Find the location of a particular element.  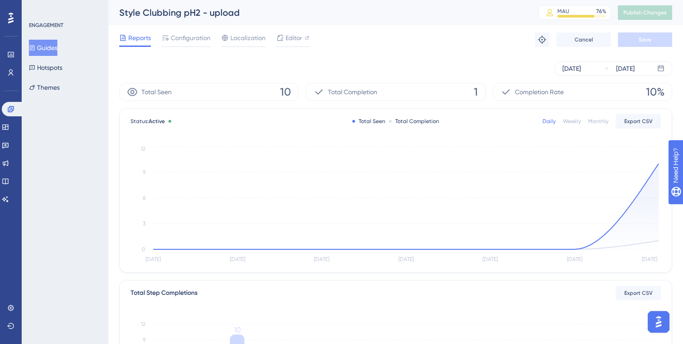

button: Open AI Assistant Launcher is located at coordinates (14, 14).